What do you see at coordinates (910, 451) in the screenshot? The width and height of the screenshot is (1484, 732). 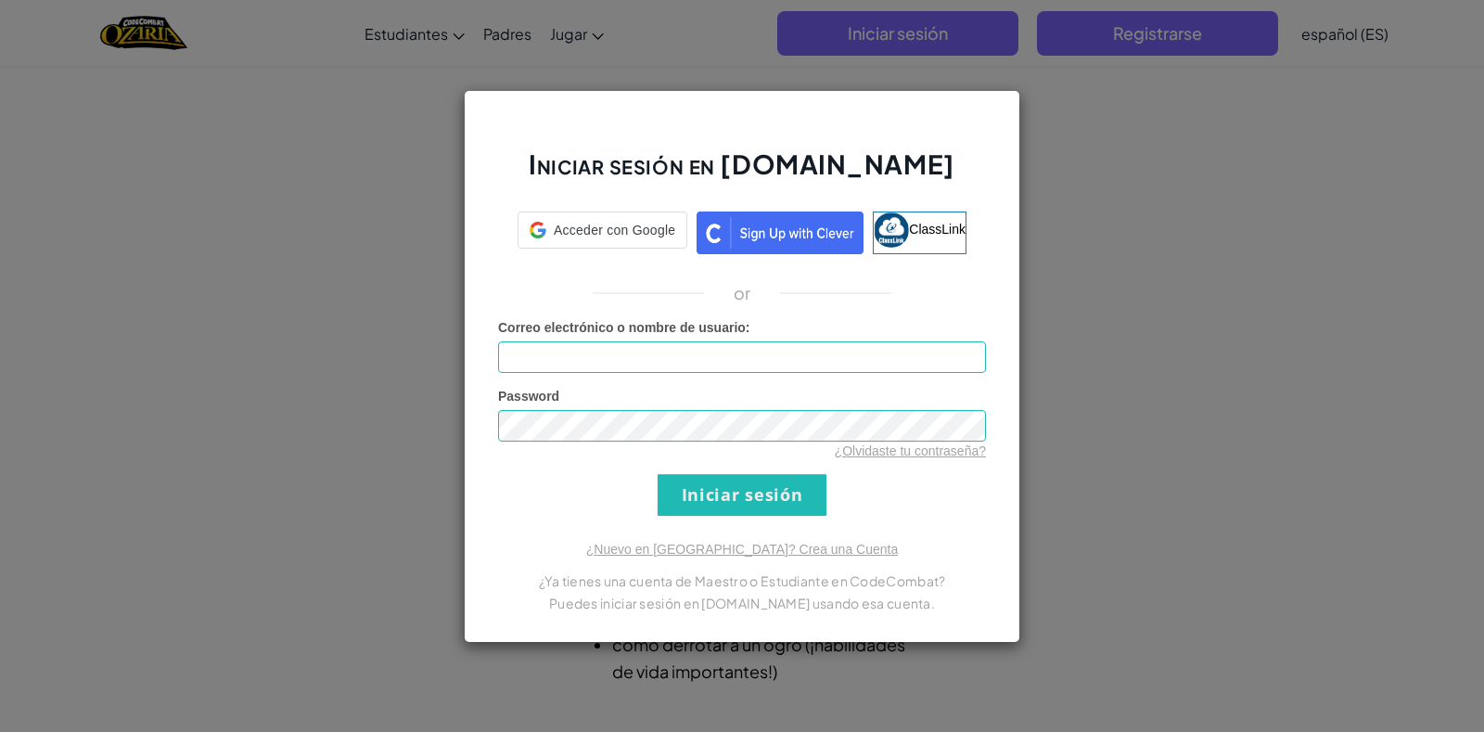 I see `a: ¿Olvidaste tu contraseña?` at bounding box center [910, 451].